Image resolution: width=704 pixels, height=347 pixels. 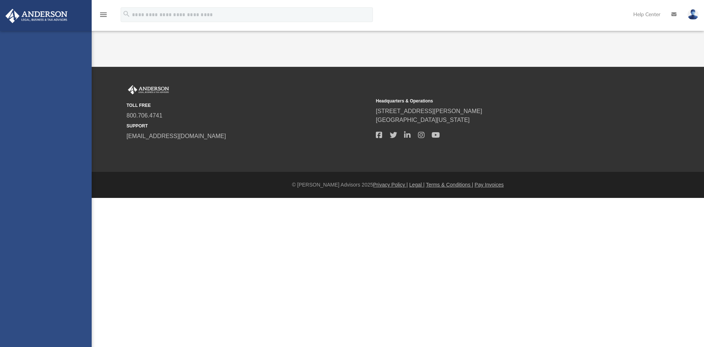 What do you see at coordinates (249, 105) in the screenshot?
I see `small: TOLL FREE` at bounding box center [249, 105].